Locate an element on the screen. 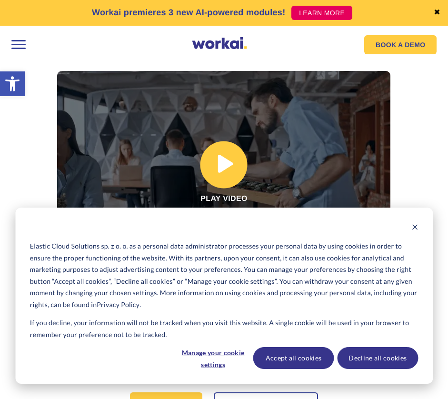 The height and width of the screenshot is (399, 448). button: Manage your cookie settings is located at coordinates (213, 358).